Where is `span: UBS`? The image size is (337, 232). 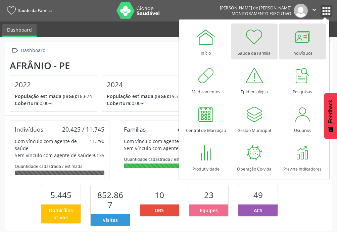
span: UBS is located at coordinates (159, 210).